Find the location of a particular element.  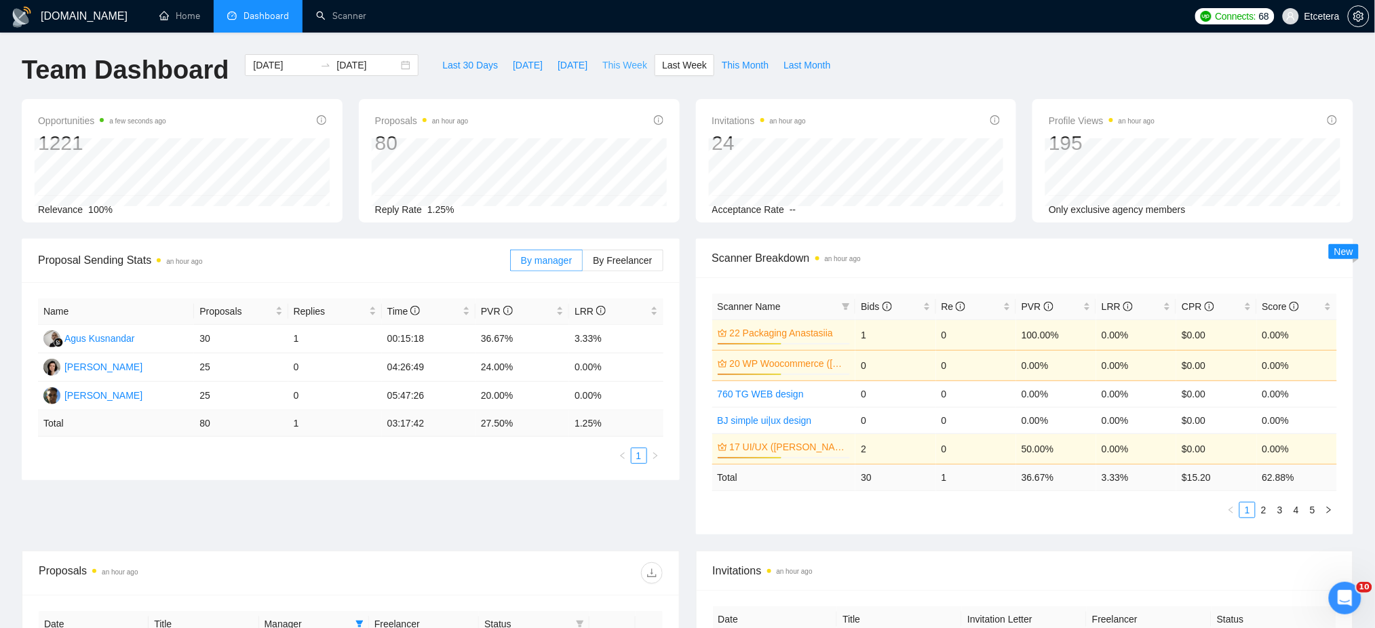

td: 100.00% is located at coordinates (1056, 334).